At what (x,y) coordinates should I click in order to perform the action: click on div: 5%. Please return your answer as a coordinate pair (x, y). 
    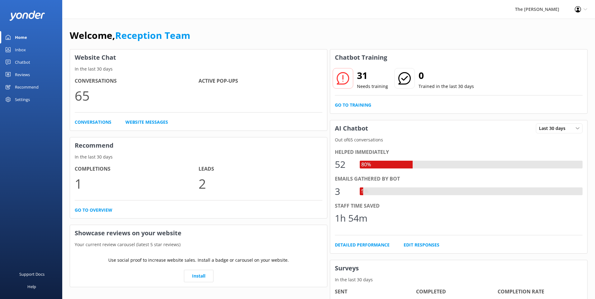
    Looking at the image, I should click on (365, 192).